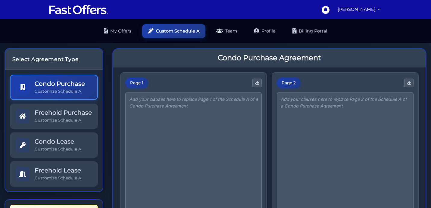 This screenshot has height=208, width=431. Describe the element at coordinates (58, 170) in the screenshot. I see `h5: Freehold Lease` at that location.